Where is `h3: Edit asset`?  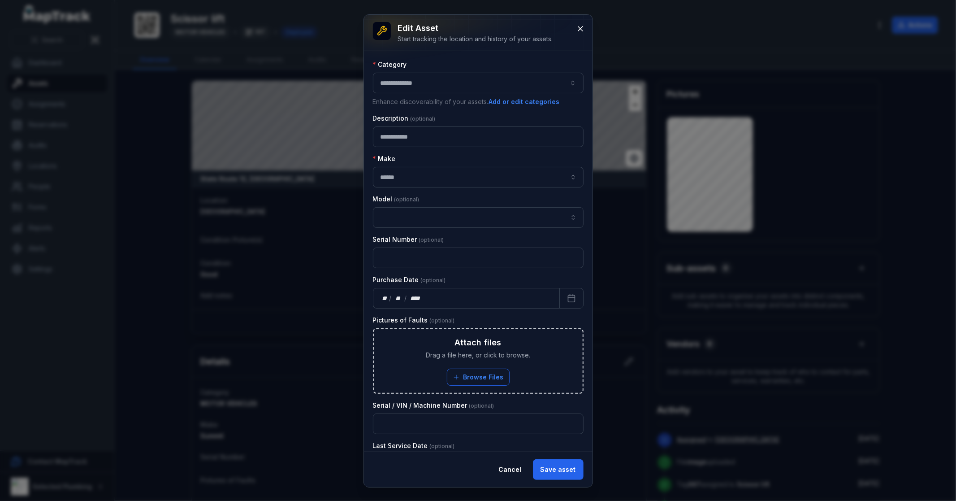
h3: Edit asset is located at coordinates (475, 28).